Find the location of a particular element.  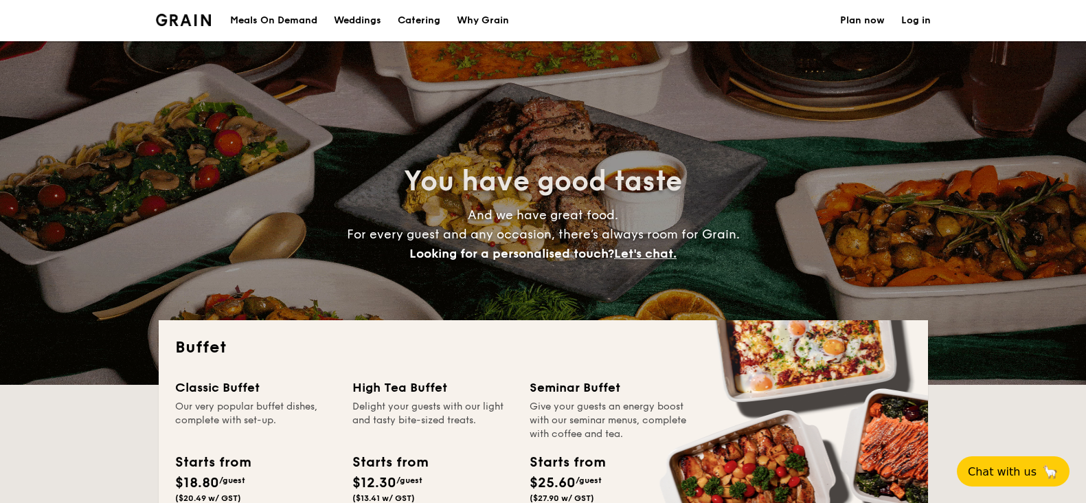

span: Looking for a personalised touch? is located at coordinates (512, 254).